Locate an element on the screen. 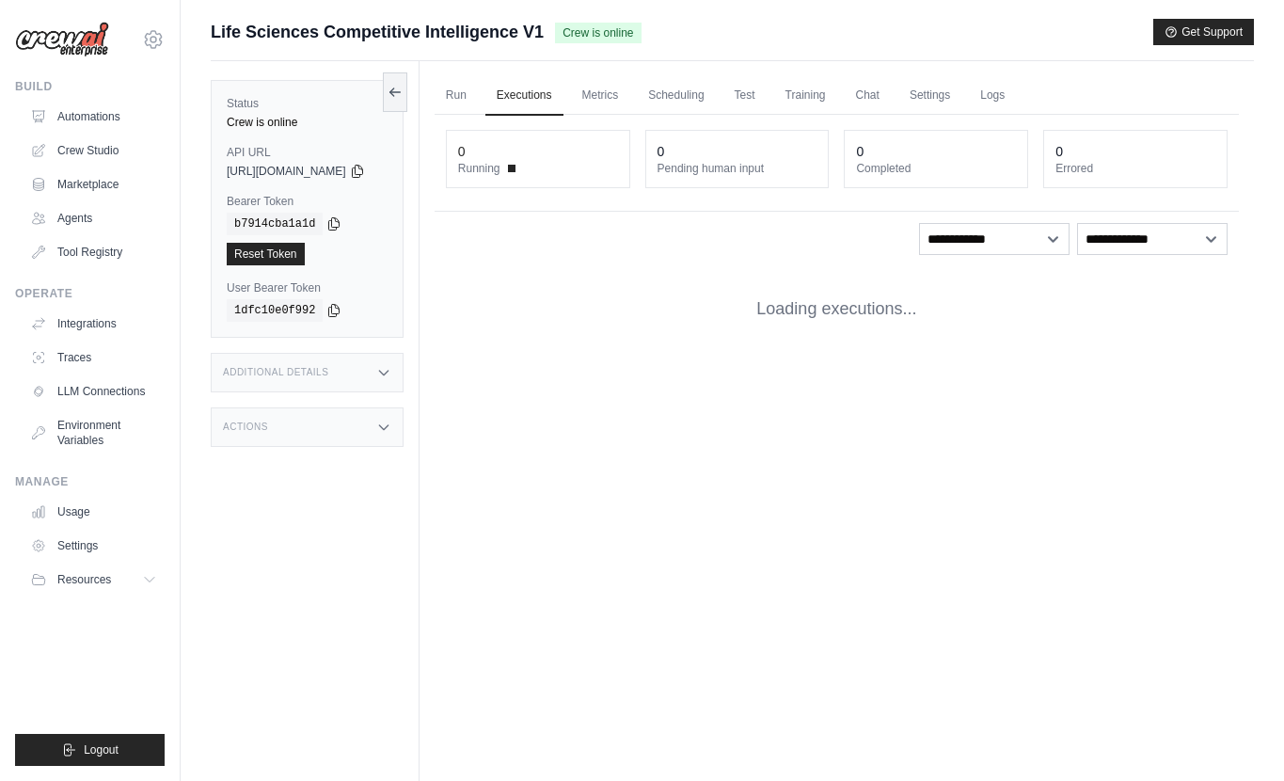 The height and width of the screenshot is (781, 1284). button: Logout is located at coordinates (89, 750).